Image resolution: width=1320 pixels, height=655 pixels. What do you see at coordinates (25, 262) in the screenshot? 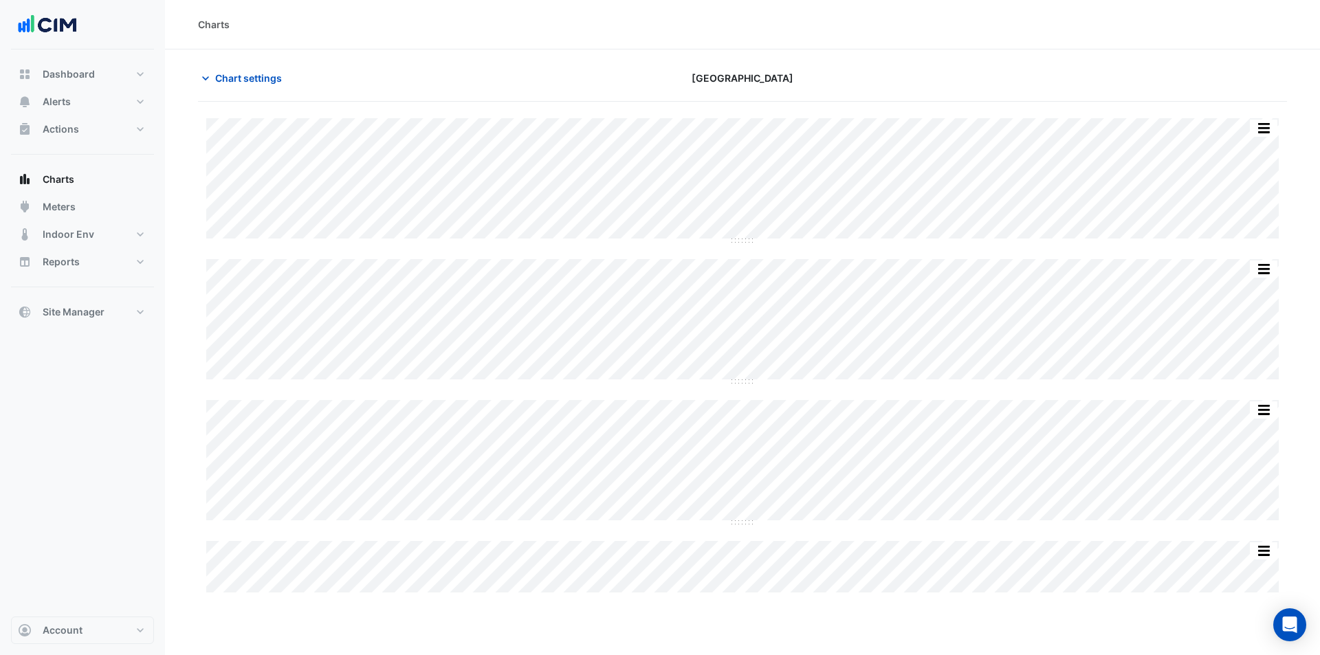
I see `app-icon: Reports` at bounding box center [25, 262].